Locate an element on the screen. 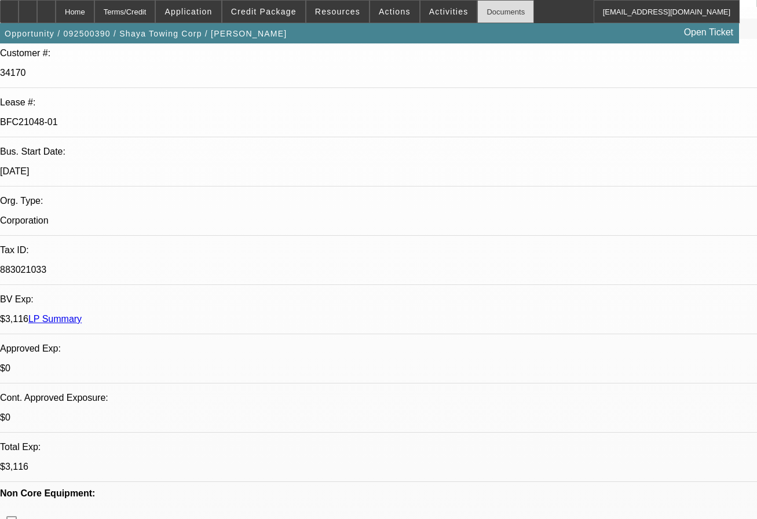 This screenshot has height=519, width=757. button: Credit Package is located at coordinates (264, 12).